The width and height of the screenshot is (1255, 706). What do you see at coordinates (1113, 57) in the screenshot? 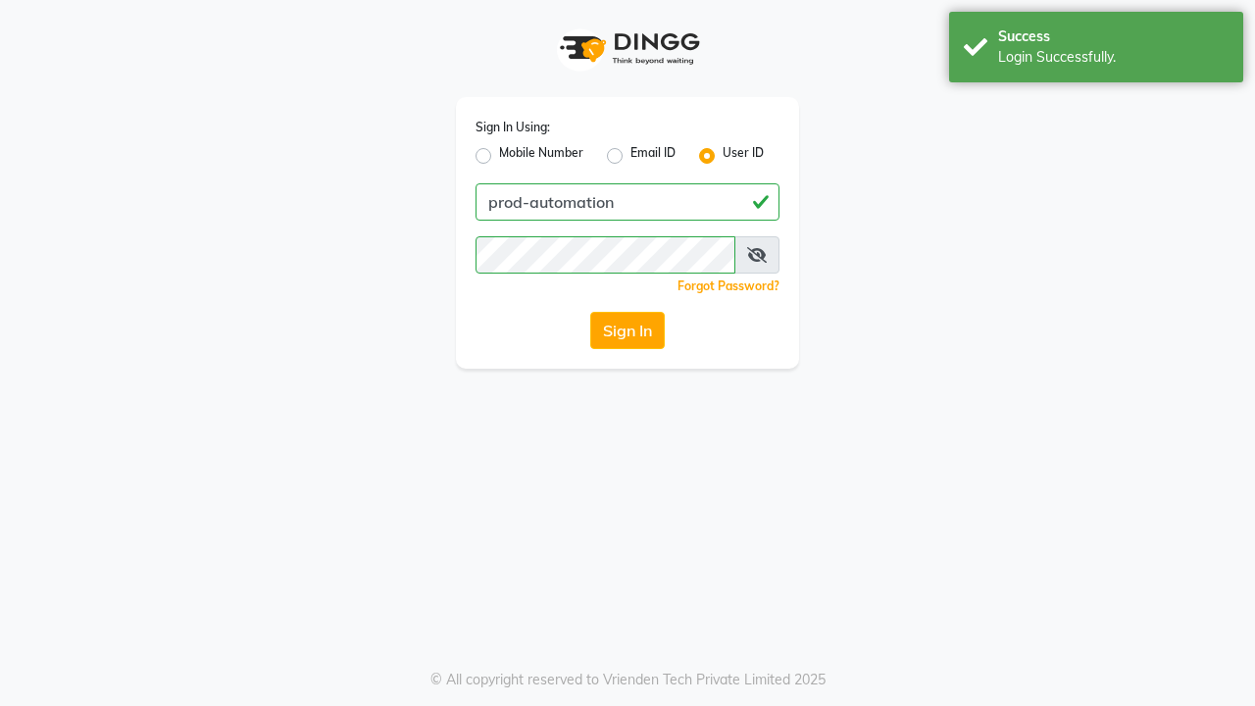
I see `div: Login Successfully.` at bounding box center [1113, 57].